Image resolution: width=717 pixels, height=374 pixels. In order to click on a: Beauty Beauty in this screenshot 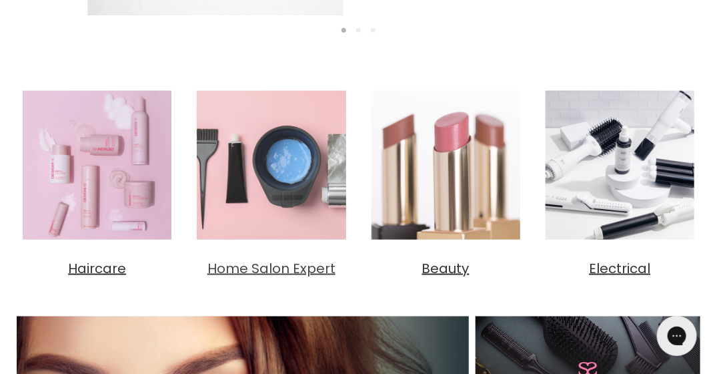, I will do `click(446, 181)`.